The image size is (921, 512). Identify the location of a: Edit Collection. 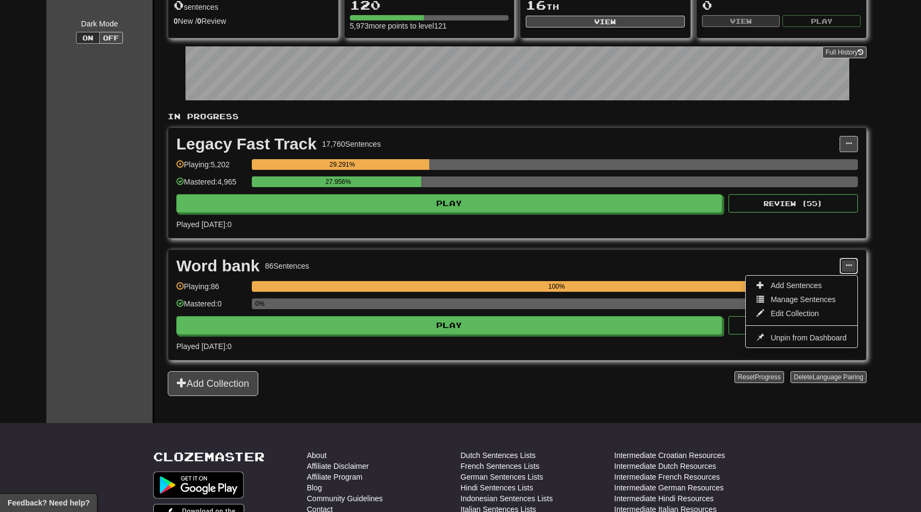
(801, 313).